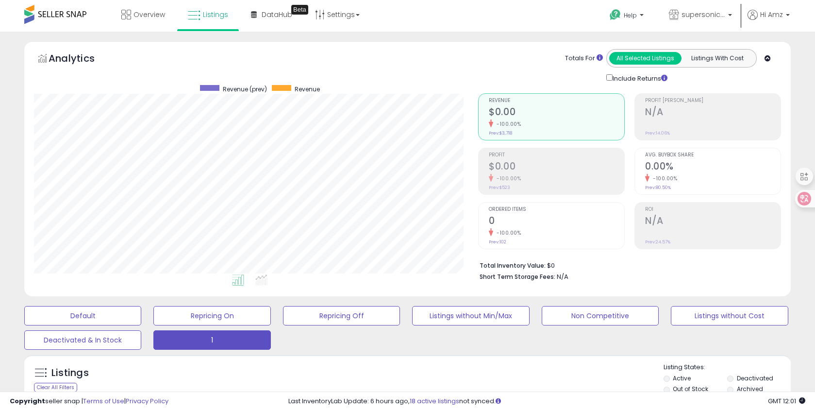 This screenshot has width=815, height=411. I want to click on div: Tooltip anchor, so click(299, 10).